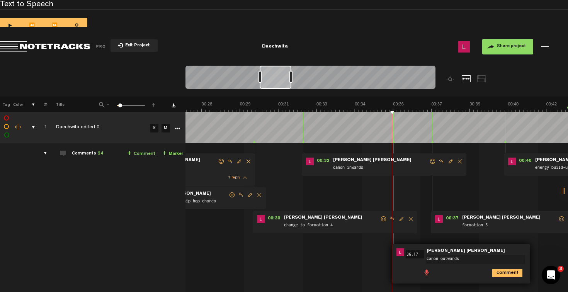 The width and height of the screenshot is (568, 292). Describe the element at coordinates (274, 219) in the screenshot. I see `span: 00:30` at that location.